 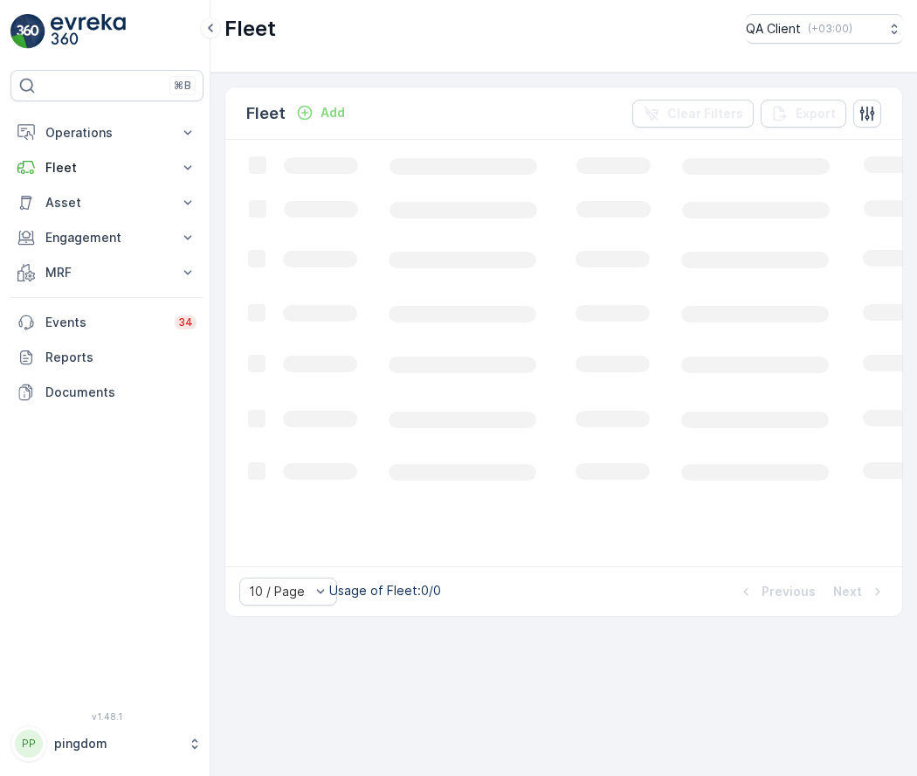 I want to click on p: Engagement, so click(x=107, y=238).